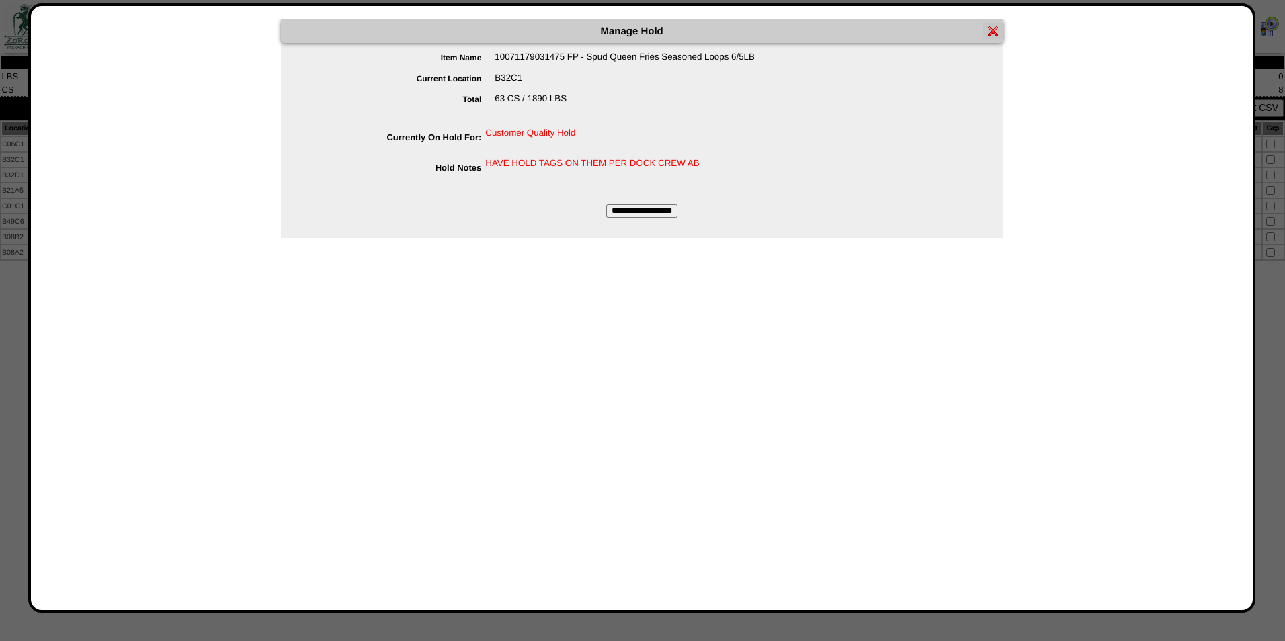 This screenshot has width=1285, height=641. Describe the element at coordinates (655, 163) in the screenshot. I see `div: HAVE HOLD TAGS ON THEM PER DOCK CREW AB` at that location.